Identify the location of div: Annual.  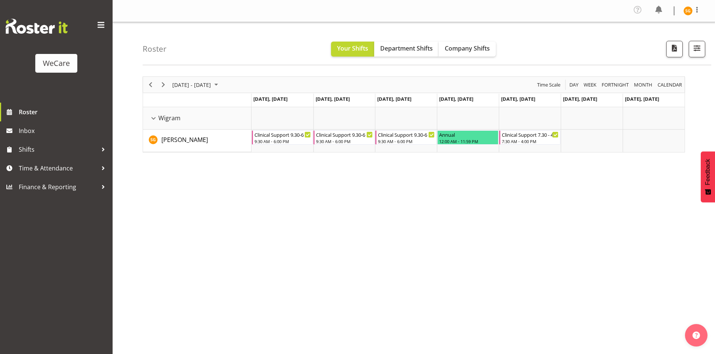
(467, 135).